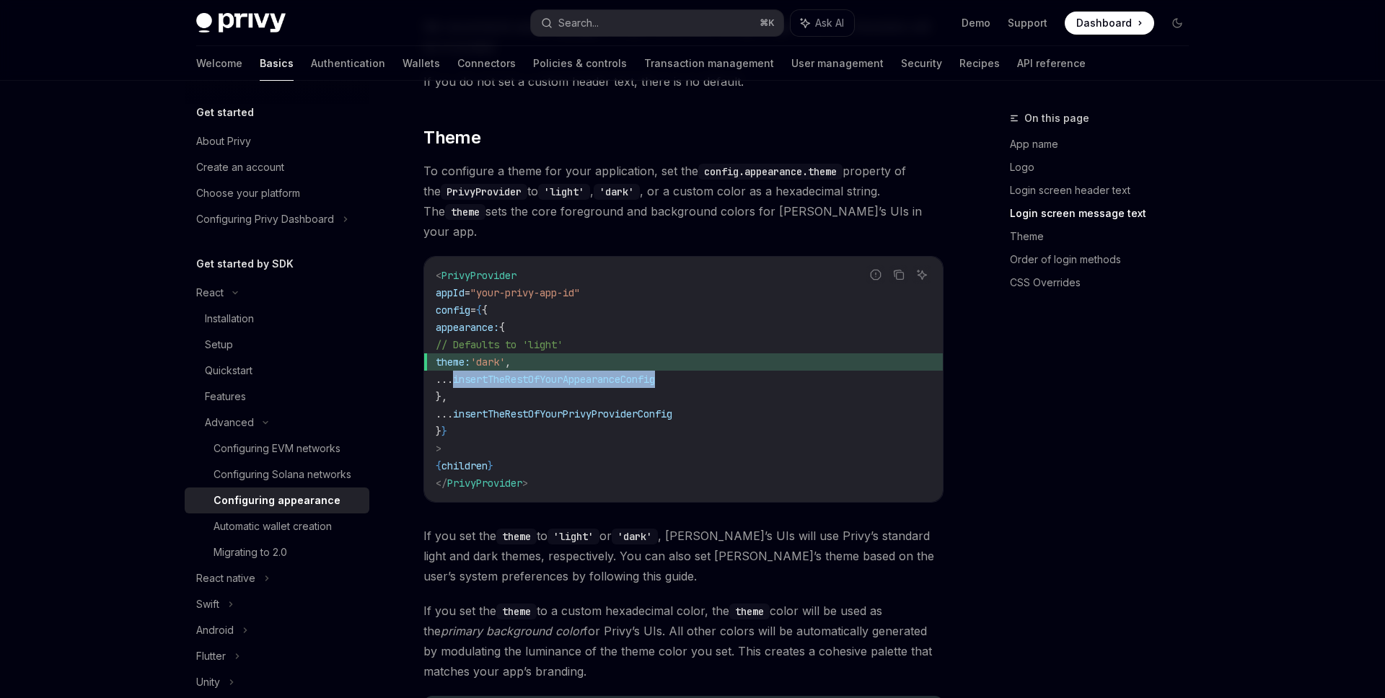  Describe the element at coordinates (229, 371) in the screenshot. I see `div: Quickstart` at that location.